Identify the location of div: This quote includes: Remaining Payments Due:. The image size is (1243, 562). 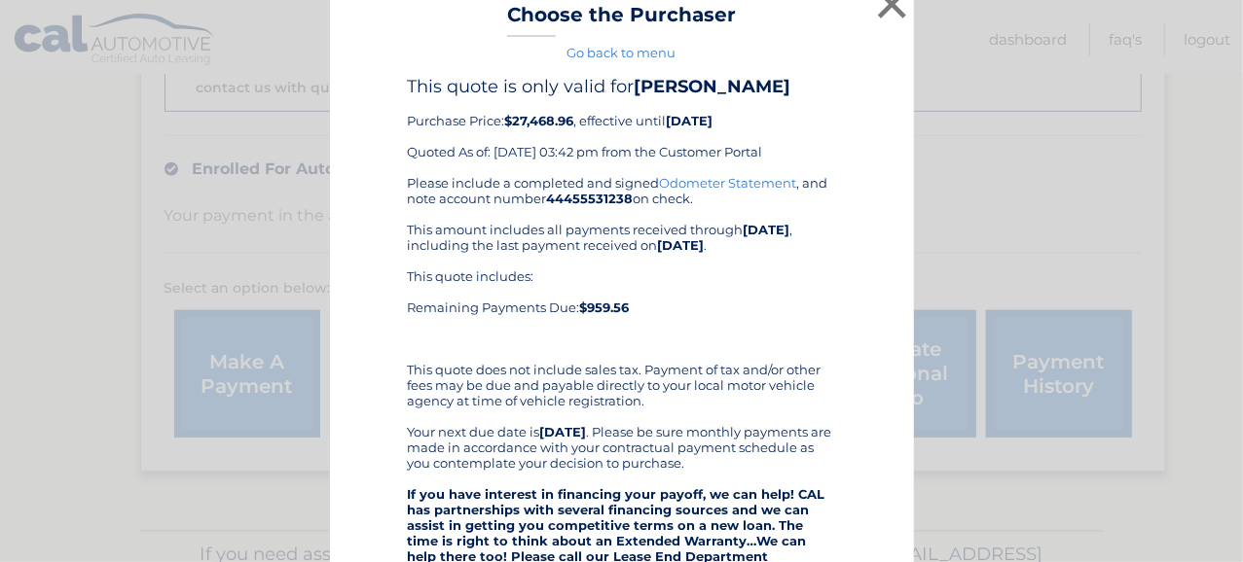
(622, 308).